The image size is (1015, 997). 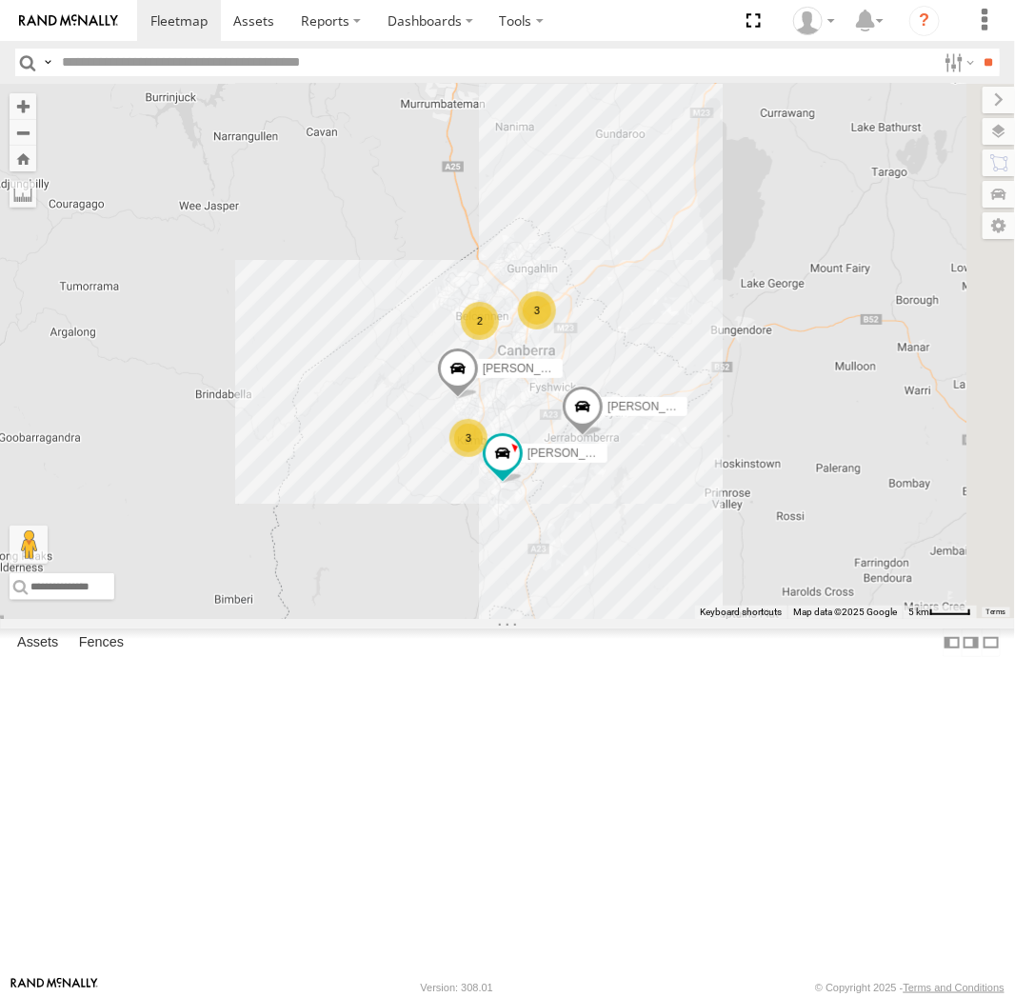 I want to click on div: Helen Mason, so click(x=814, y=21).